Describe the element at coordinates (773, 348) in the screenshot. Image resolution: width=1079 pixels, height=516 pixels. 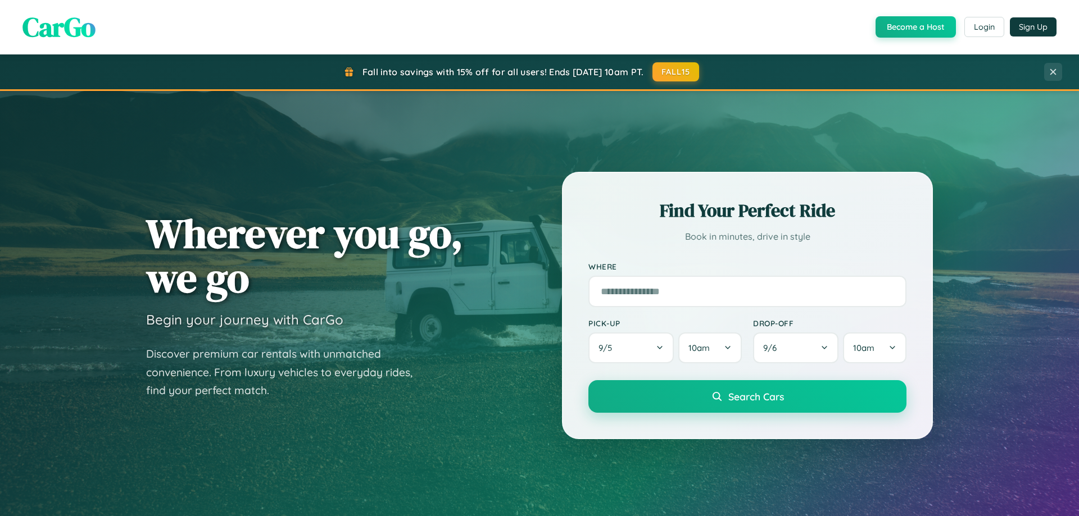
I see `span: 9 / 6` at that location.